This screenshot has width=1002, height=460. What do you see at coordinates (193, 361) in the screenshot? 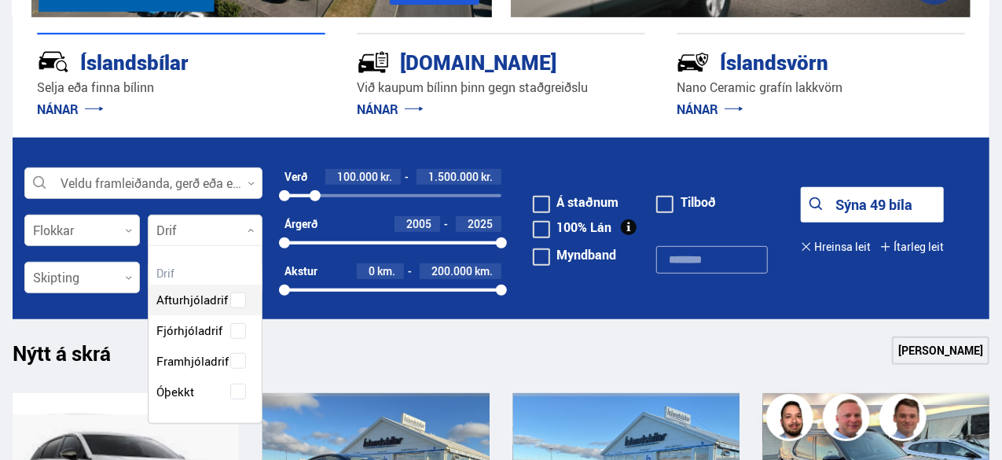
I see `span: Framhjóladrif` at bounding box center [193, 361].